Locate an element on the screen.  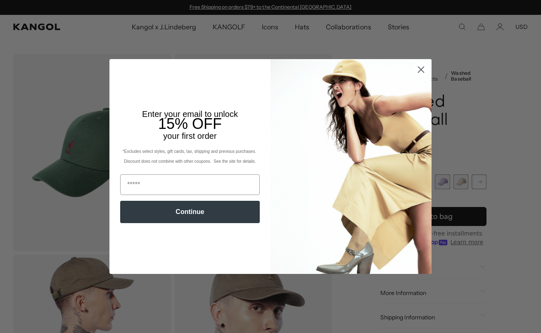
img: 93be19ad-e773-4382-80b9-c9d740c9197f.jpeg is located at coordinates (351, 166).